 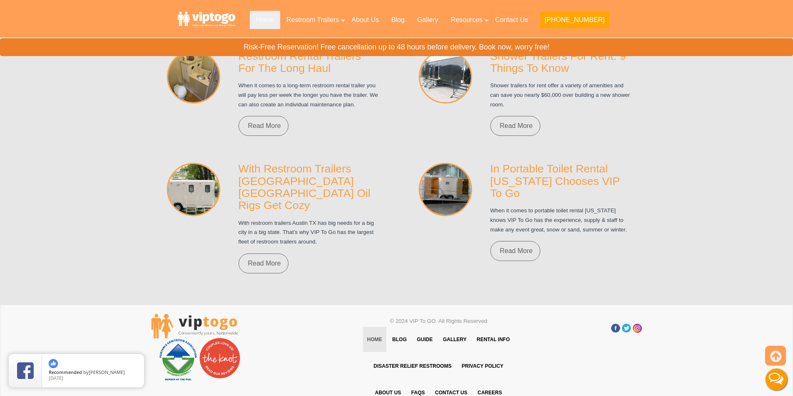 I want to click on span: by, so click(x=93, y=373).